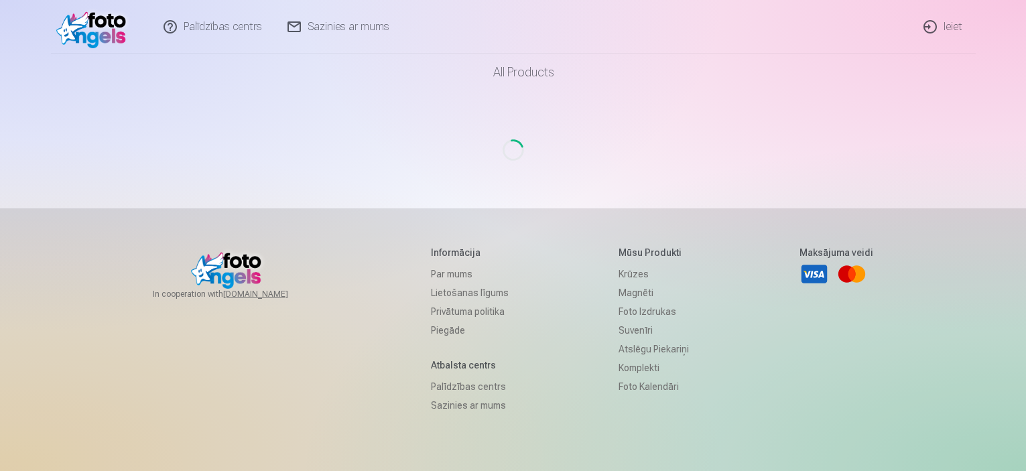 This screenshot has width=1026, height=471. Describe the element at coordinates (95, 27) in the screenshot. I see `img: /v1` at that location.